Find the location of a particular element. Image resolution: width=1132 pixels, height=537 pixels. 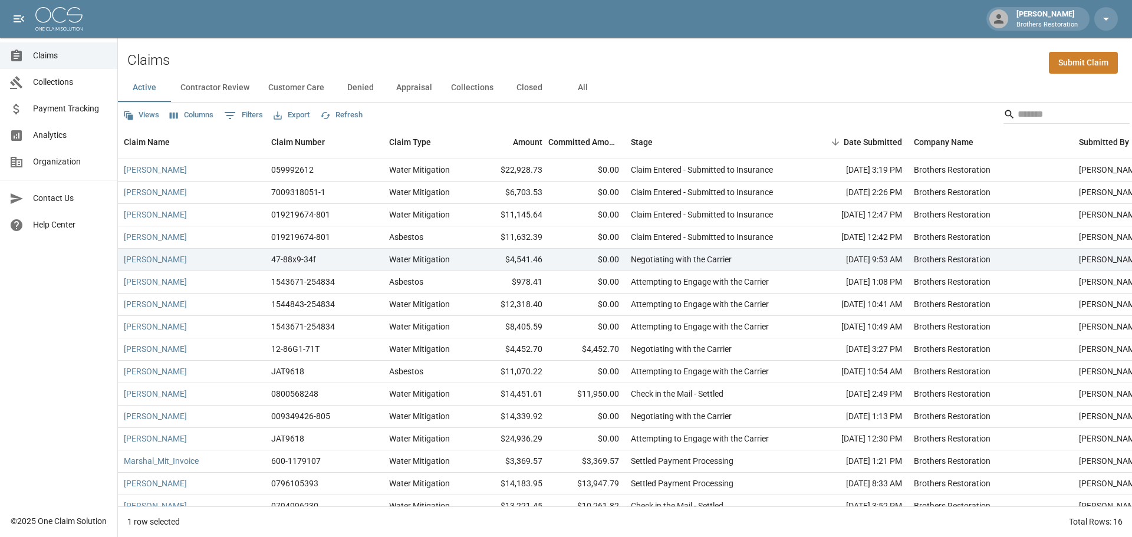

div: 7009318051-1 is located at coordinates (298, 192).